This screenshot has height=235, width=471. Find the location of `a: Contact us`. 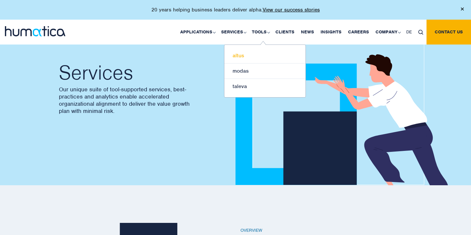

a: Contact us is located at coordinates (449, 32).